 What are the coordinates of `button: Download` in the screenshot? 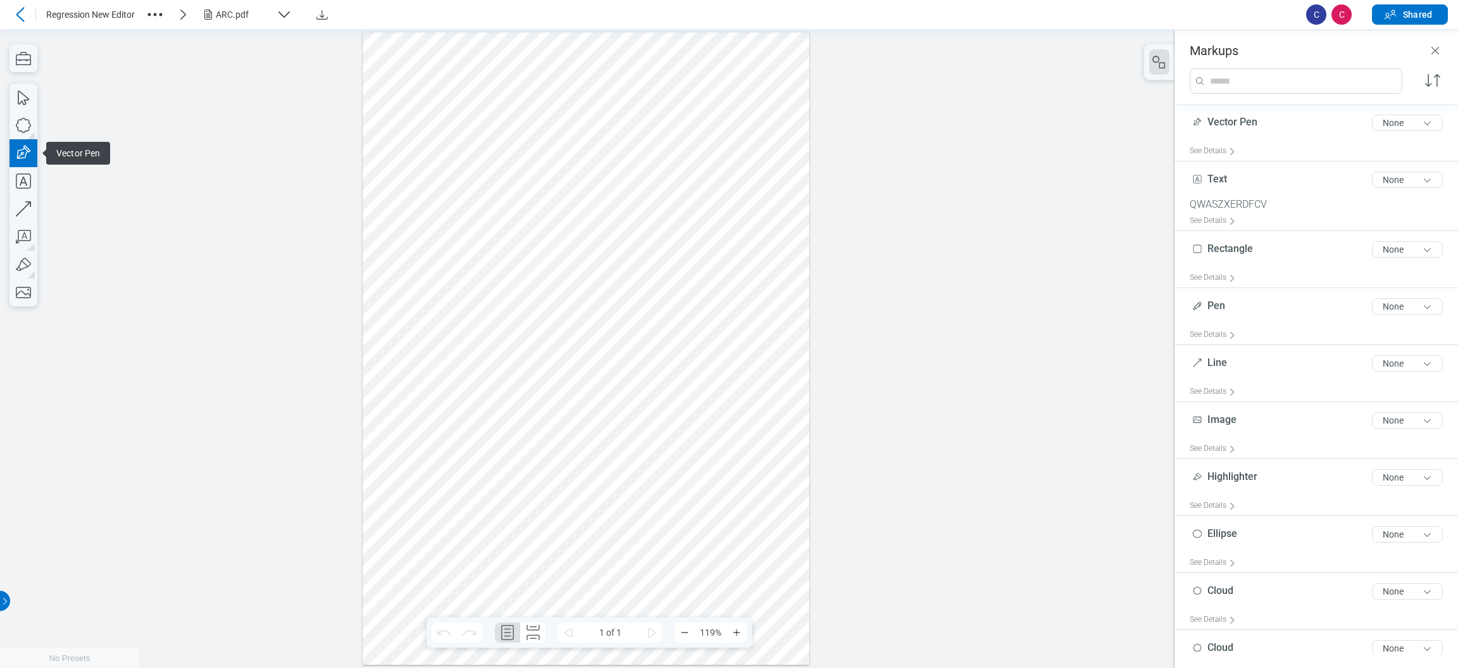 It's located at (322, 15).